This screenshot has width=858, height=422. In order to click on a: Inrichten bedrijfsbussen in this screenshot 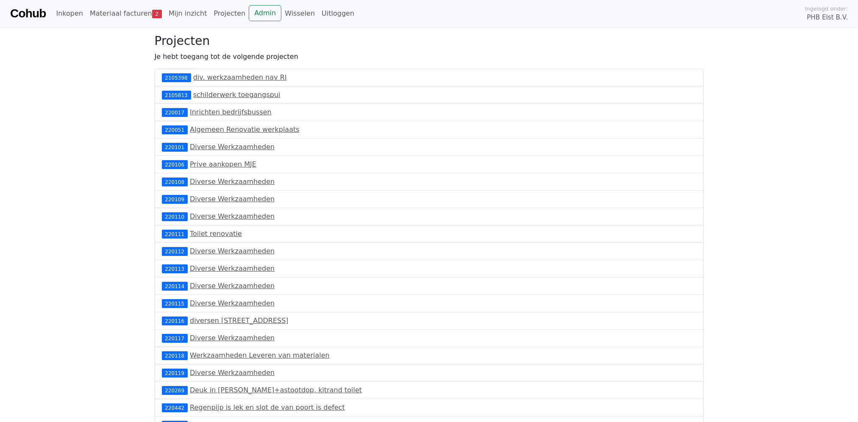, I will do `click(231, 112)`.